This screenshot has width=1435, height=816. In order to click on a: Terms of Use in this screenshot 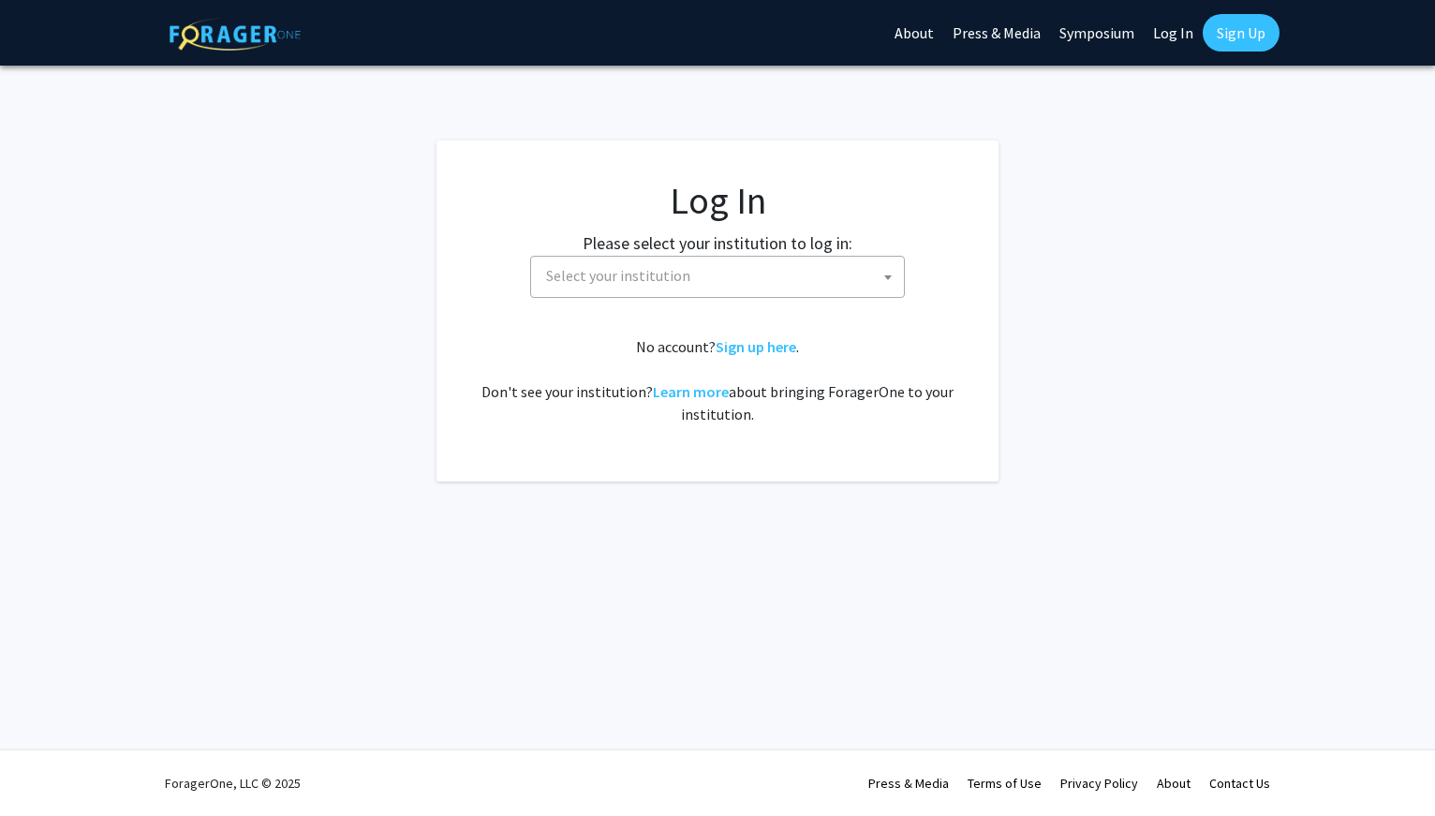, I will do `click(1004, 783)`.